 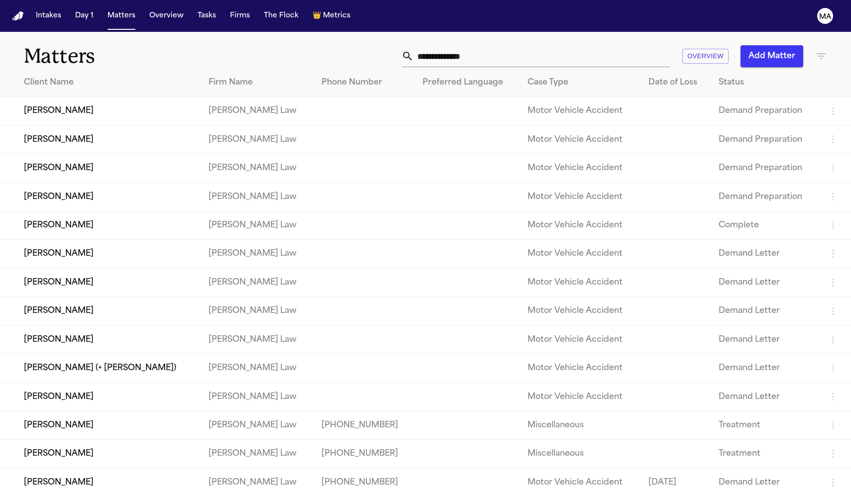 I want to click on div: Firm Name, so click(x=257, y=83).